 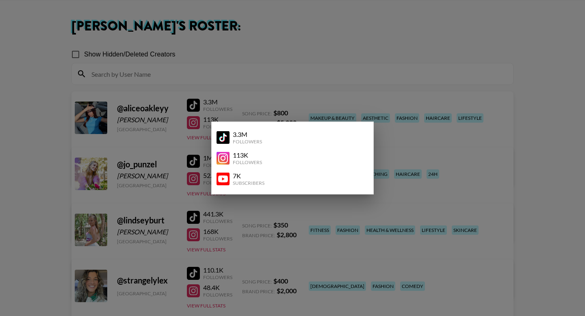 I want to click on div: Subscribers, so click(x=249, y=183).